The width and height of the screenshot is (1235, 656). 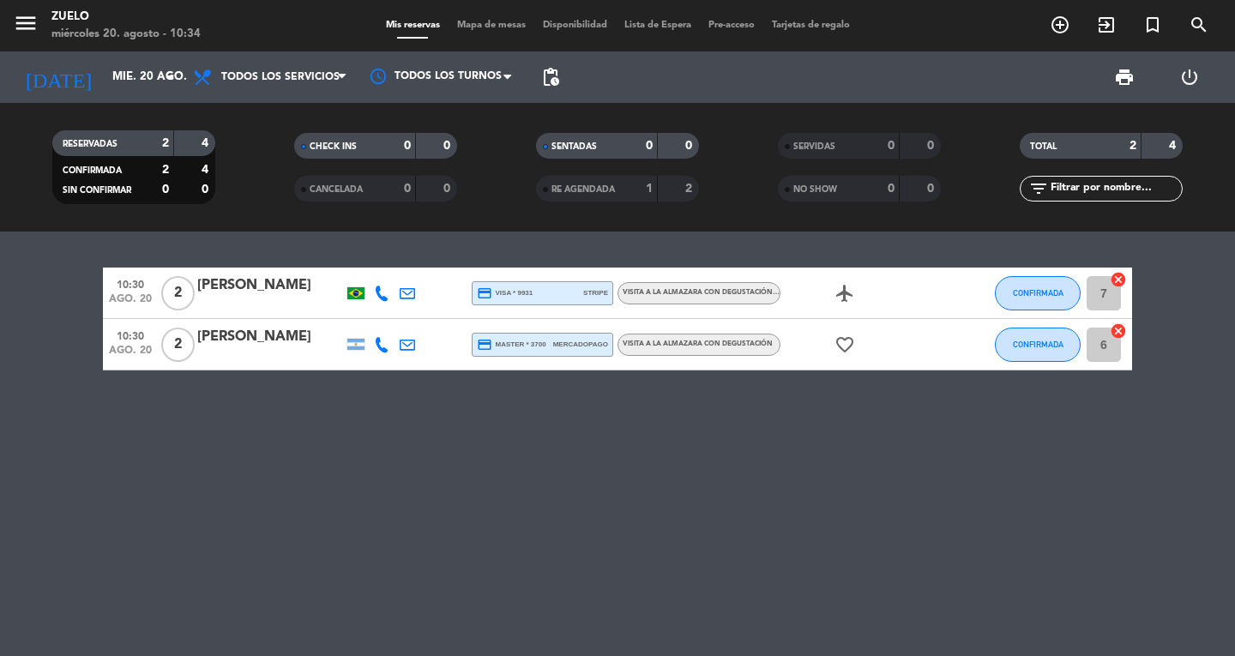 What do you see at coordinates (1190, 77) in the screenshot?
I see `i: power_settings_new` at bounding box center [1190, 77].